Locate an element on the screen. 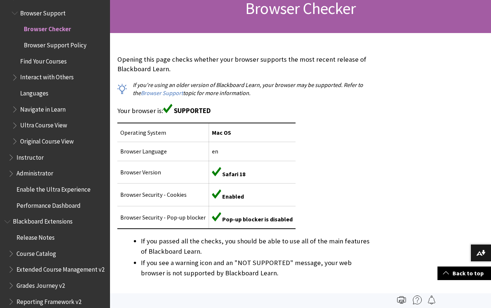  img: Print is located at coordinates (402, 300).